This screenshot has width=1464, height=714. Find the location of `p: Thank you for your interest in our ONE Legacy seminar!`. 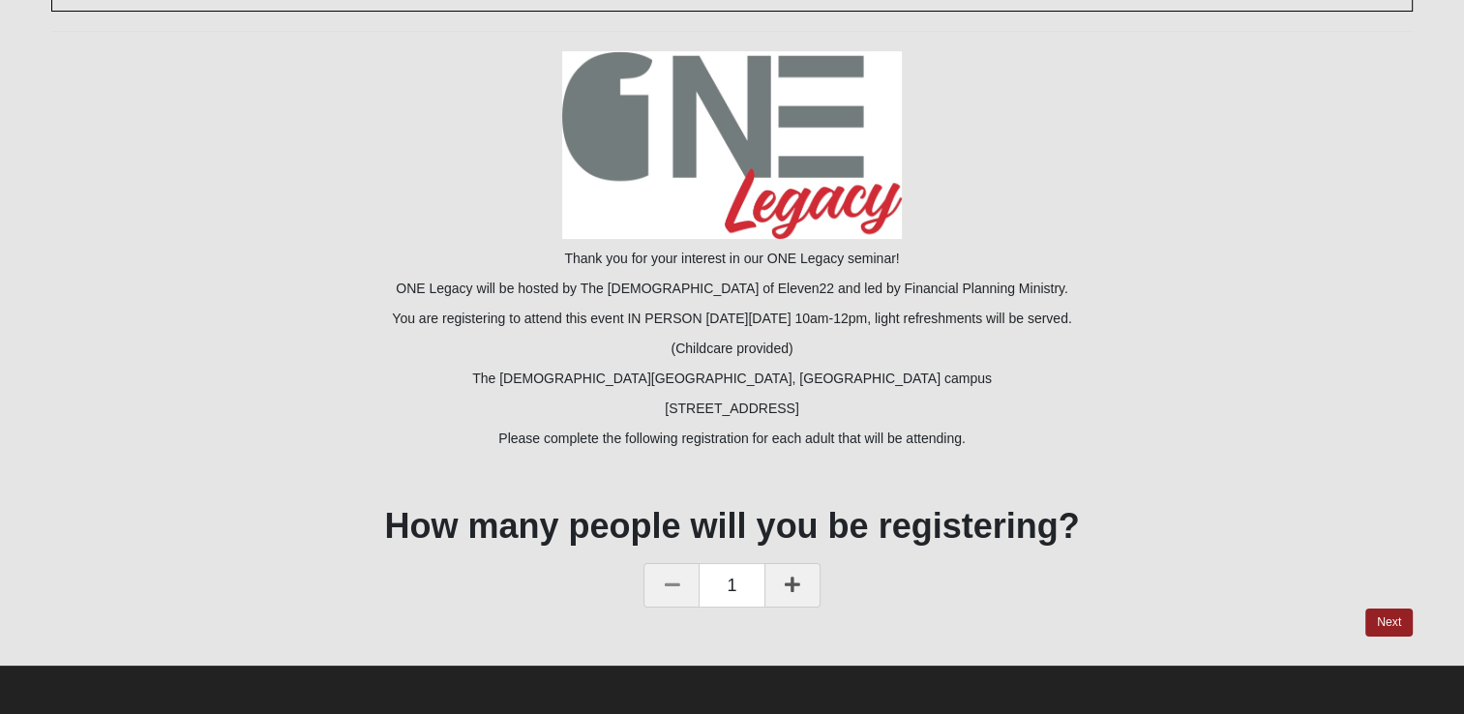

p: Thank you for your interest in our ONE Legacy seminar! is located at coordinates (732, 258).